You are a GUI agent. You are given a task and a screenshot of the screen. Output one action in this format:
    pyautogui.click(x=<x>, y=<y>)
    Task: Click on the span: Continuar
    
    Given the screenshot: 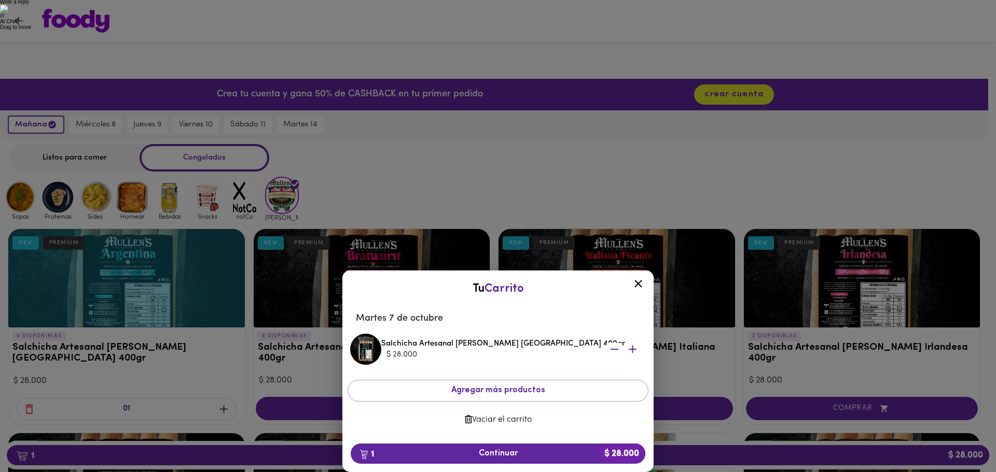 What is the action you would take?
    pyautogui.click(x=498, y=454)
    